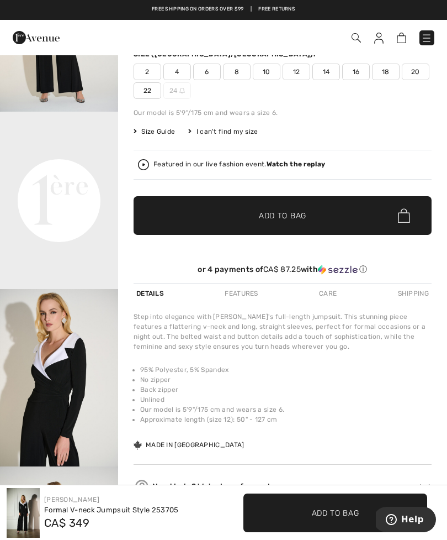 This screenshot has height=540, width=447. Describe the element at coordinates (328, 293) in the screenshot. I see `div: Care` at that location.